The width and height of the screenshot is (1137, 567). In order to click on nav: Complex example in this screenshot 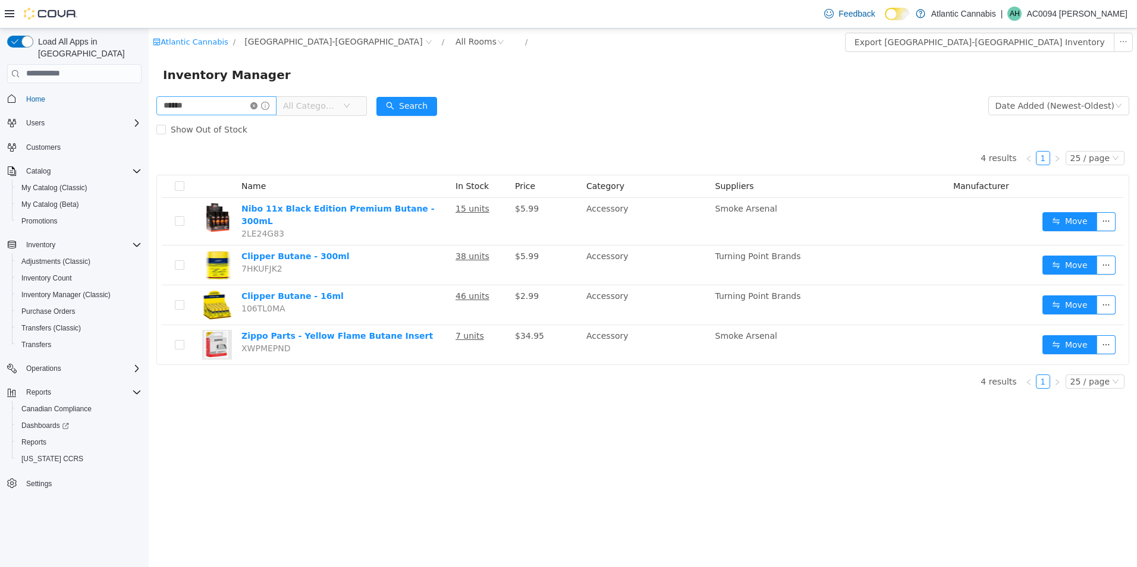, I will do `click(74, 305)`.